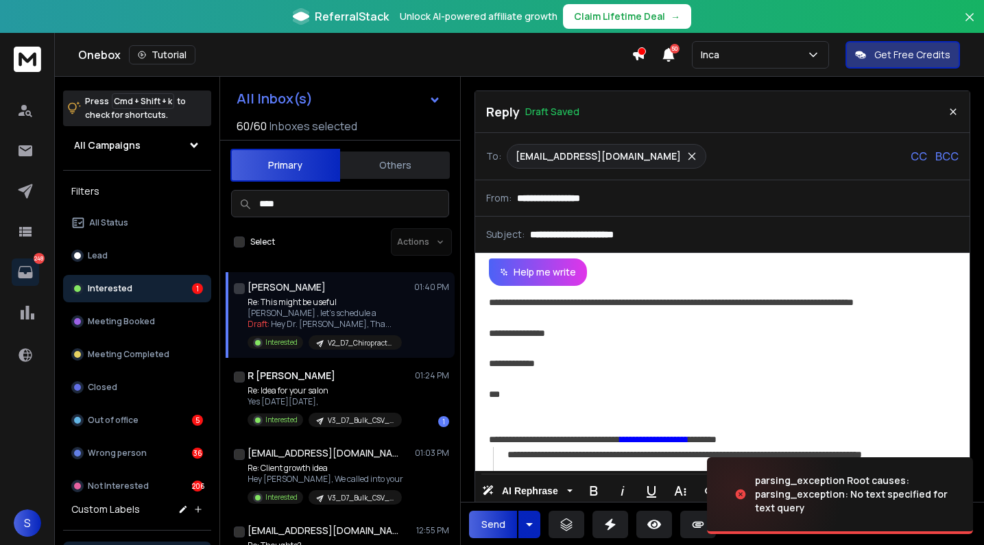 The image size is (984, 545). What do you see at coordinates (324, 391) in the screenshot?
I see `p: Re: Idea for your salon` at bounding box center [324, 391].